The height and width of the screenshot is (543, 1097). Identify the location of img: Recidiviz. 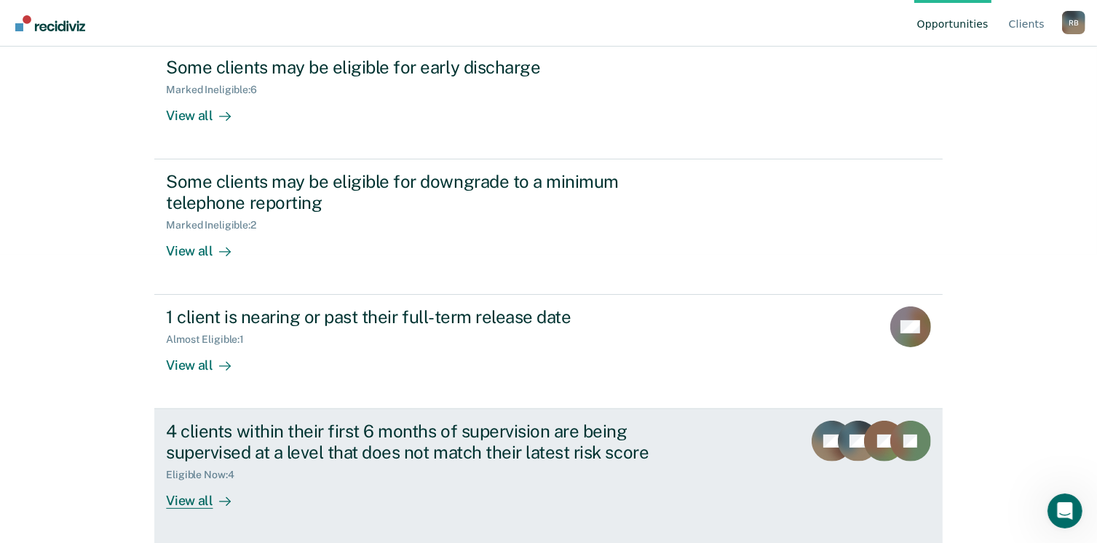
(50, 23).